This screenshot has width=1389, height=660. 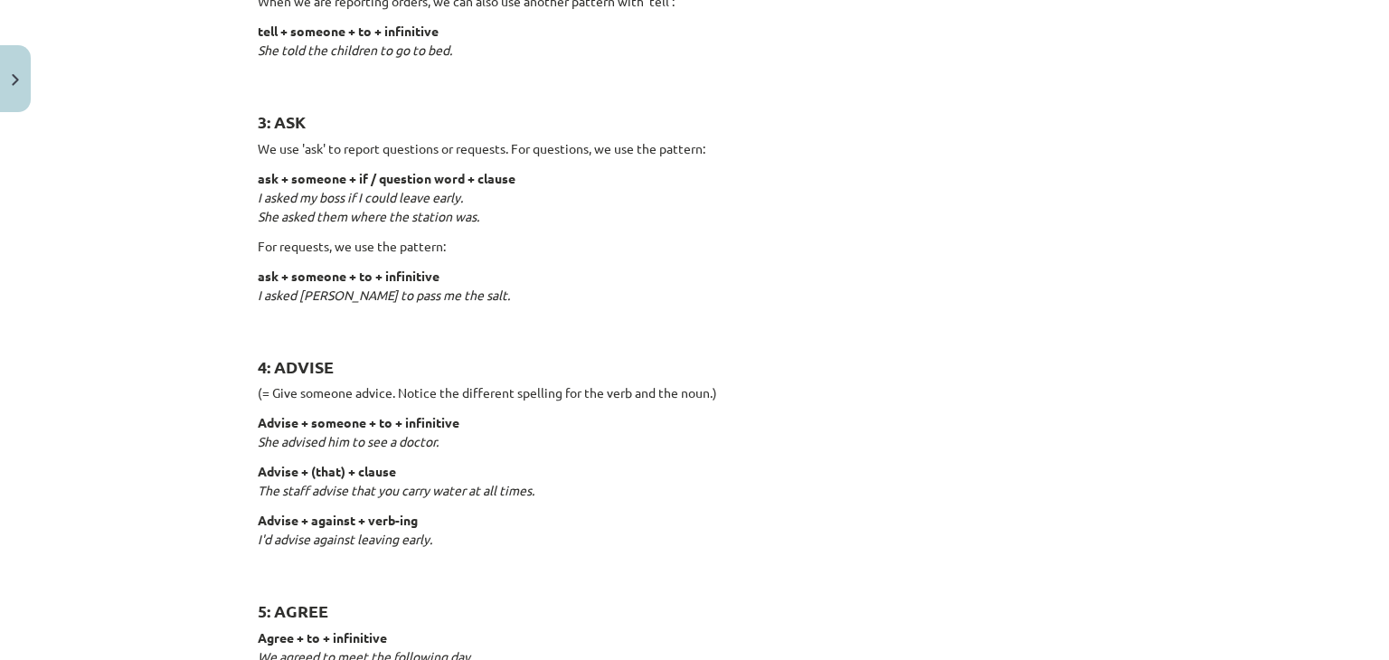 What do you see at coordinates (396, 490) in the screenshot?
I see `em: The staff advise that you carry water at all times.` at bounding box center [396, 490].